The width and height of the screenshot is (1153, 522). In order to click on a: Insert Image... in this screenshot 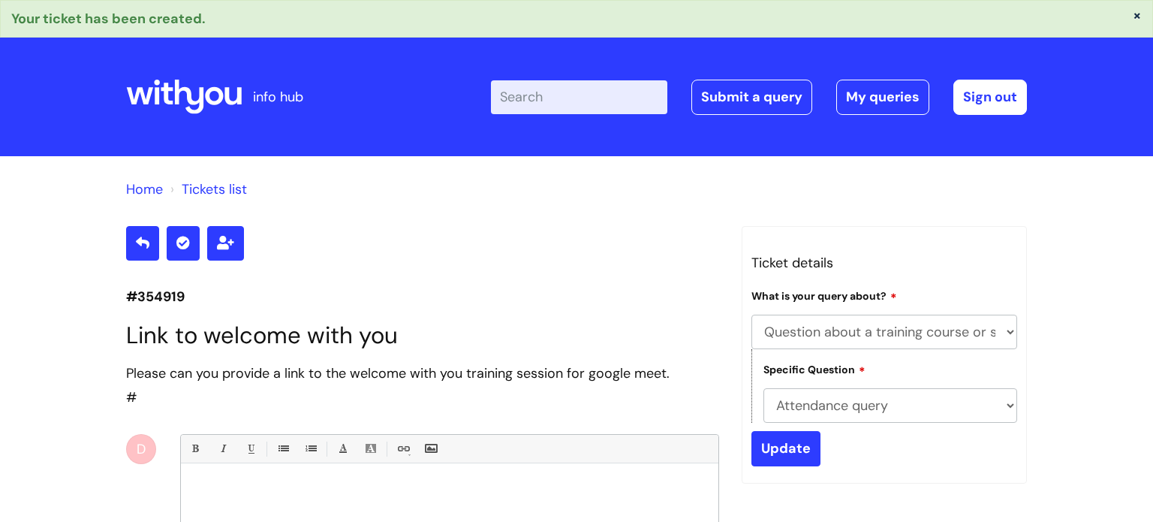, I will do `click(430, 448)`.